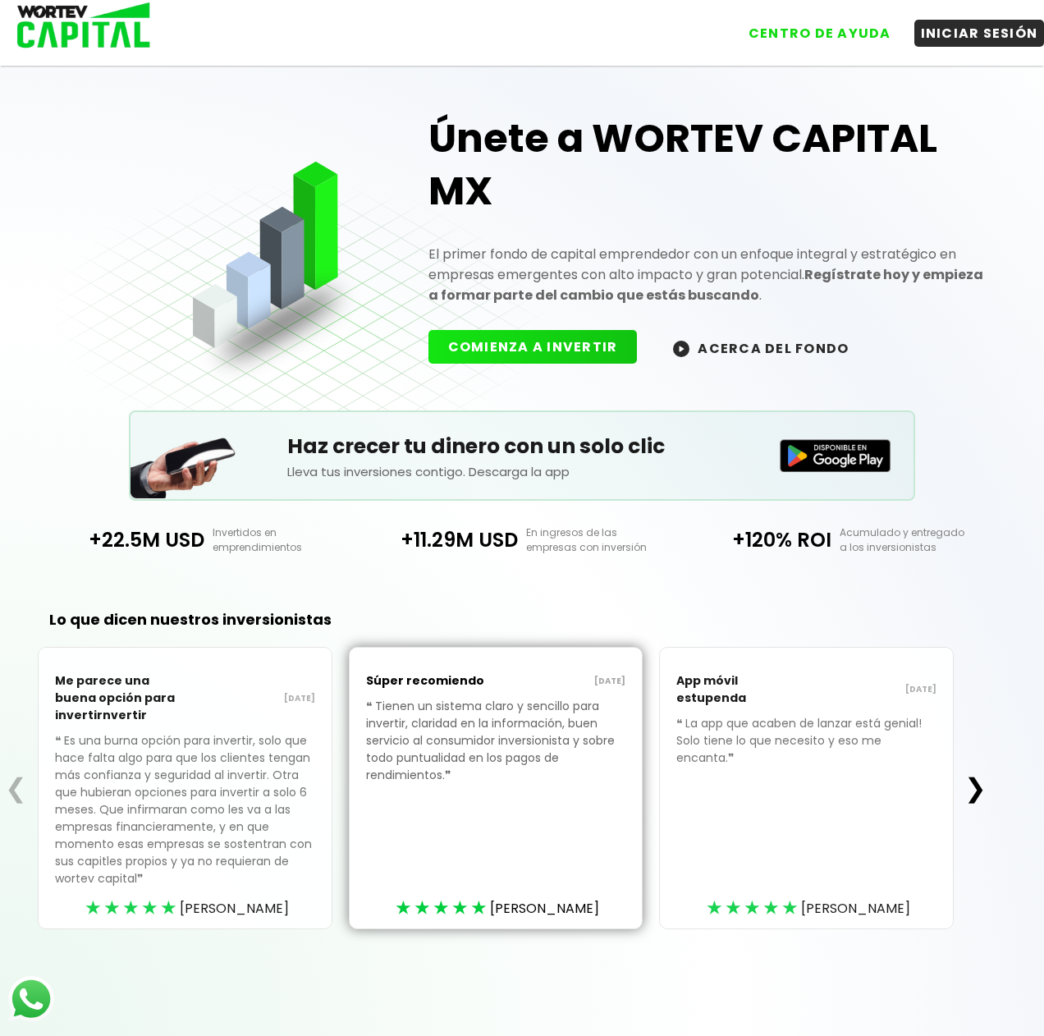 This screenshot has height=1036, width=1044. I want to click on p: Súper recomiendo, so click(431, 681).